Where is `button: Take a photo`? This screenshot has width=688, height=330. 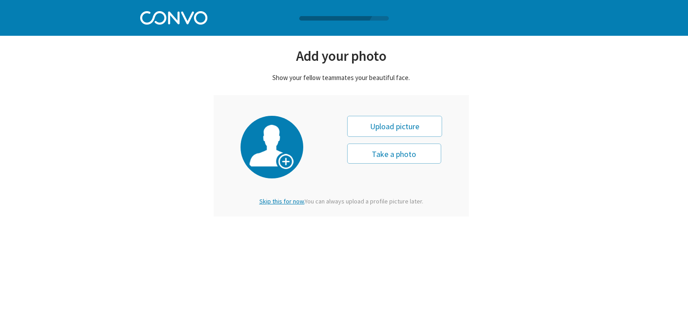 button: Take a photo is located at coordinates (394, 154).